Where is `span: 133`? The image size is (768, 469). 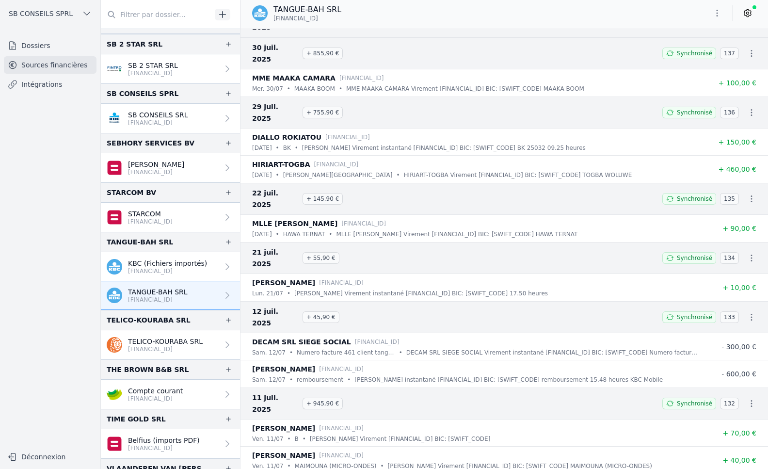
span: 133 is located at coordinates (729, 317).